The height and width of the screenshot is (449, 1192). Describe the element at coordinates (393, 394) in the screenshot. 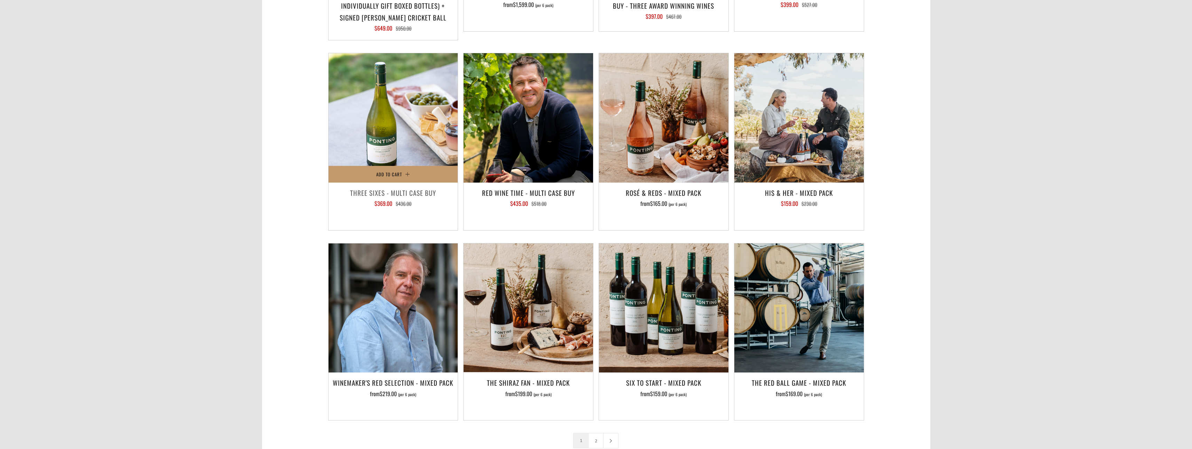

I see `a: Winemaker's Red Selection - Mixed Pack from$219.00 (per 6 pack)` at that location.